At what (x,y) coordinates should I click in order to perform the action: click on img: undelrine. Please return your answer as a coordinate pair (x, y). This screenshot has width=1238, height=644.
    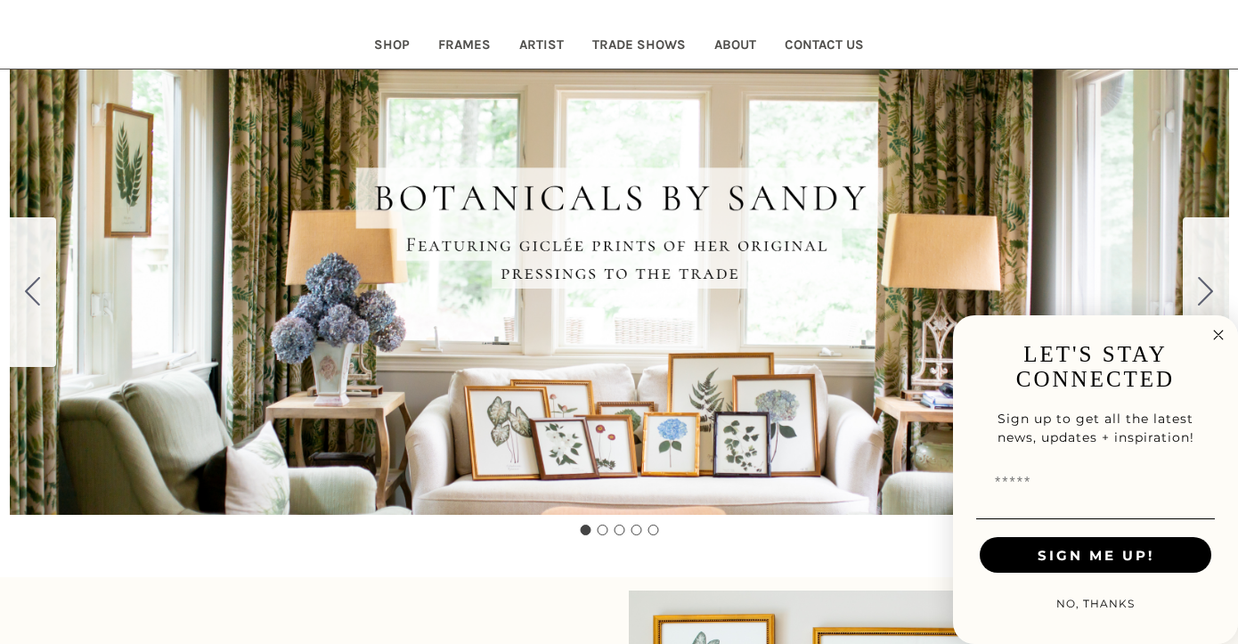
    Looking at the image, I should click on (1096, 518).